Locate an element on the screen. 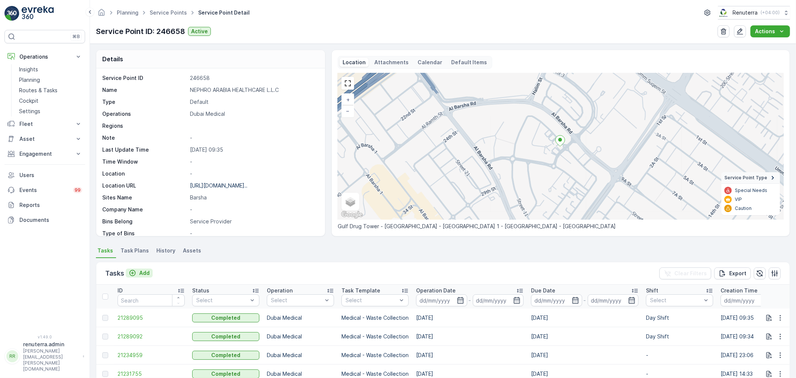 This screenshot has height=378, width=796. a: Settings is located at coordinates (50, 111).